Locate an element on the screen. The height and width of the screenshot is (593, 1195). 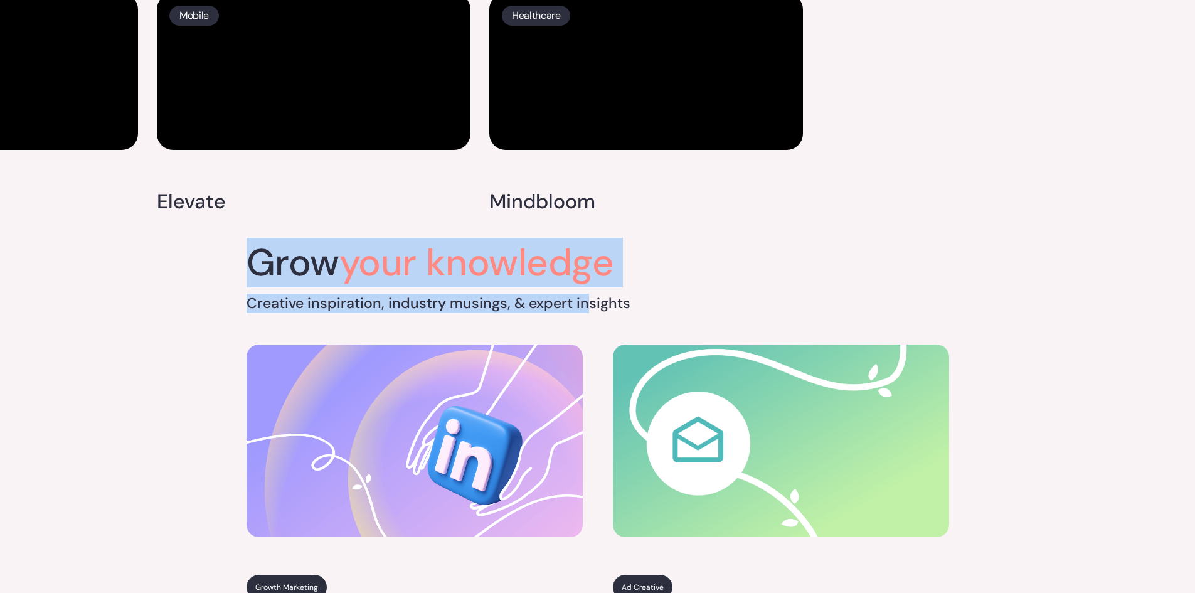
p: Mobile is located at coordinates (194, 16).